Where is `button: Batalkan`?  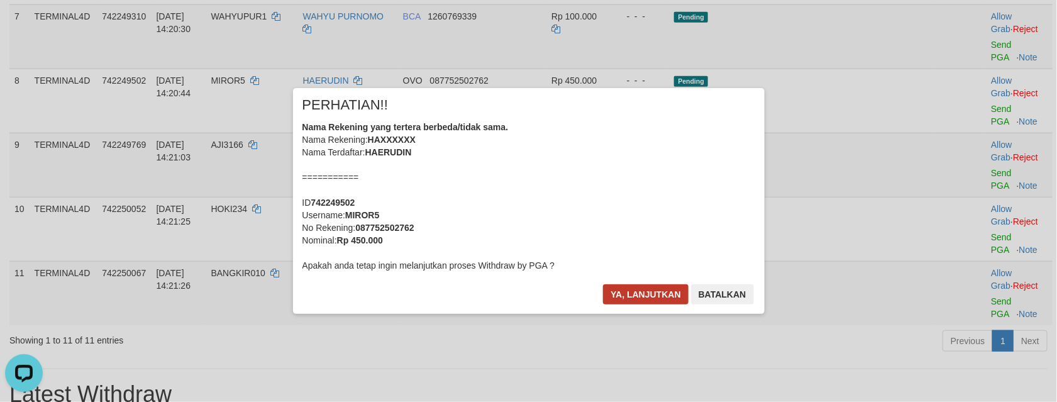
button: Batalkan is located at coordinates (723, 294).